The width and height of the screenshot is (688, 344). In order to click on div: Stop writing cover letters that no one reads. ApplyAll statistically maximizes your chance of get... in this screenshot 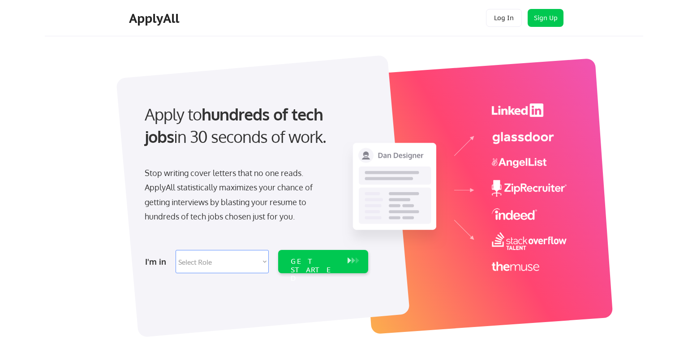, I will do `click(237, 195)`.